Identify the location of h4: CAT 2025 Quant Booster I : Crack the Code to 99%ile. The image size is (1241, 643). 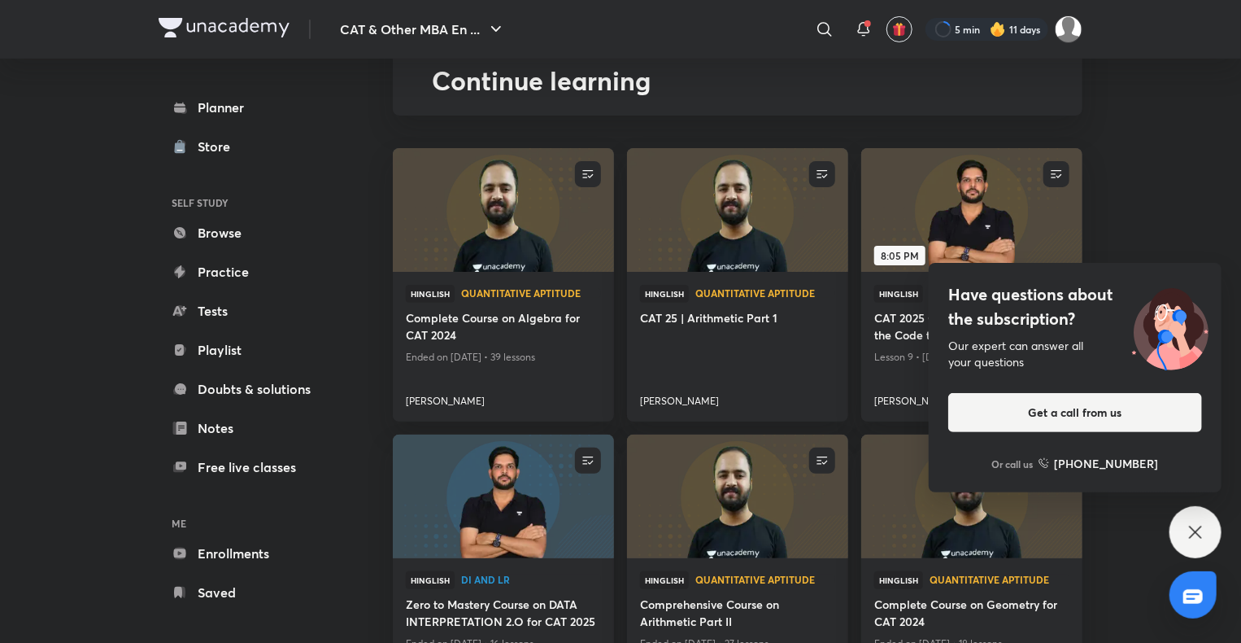
(972, 328).